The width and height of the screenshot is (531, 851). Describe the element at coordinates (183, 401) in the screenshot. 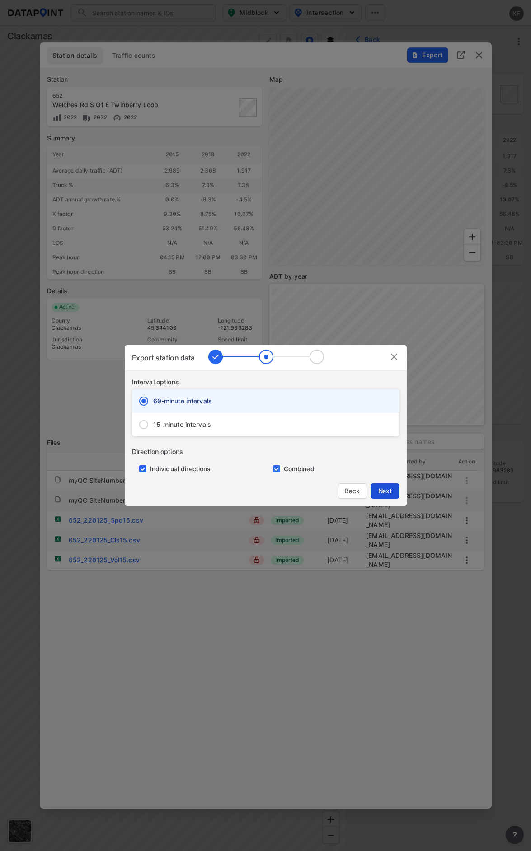

I see `span: 60-minute intervals` at that location.